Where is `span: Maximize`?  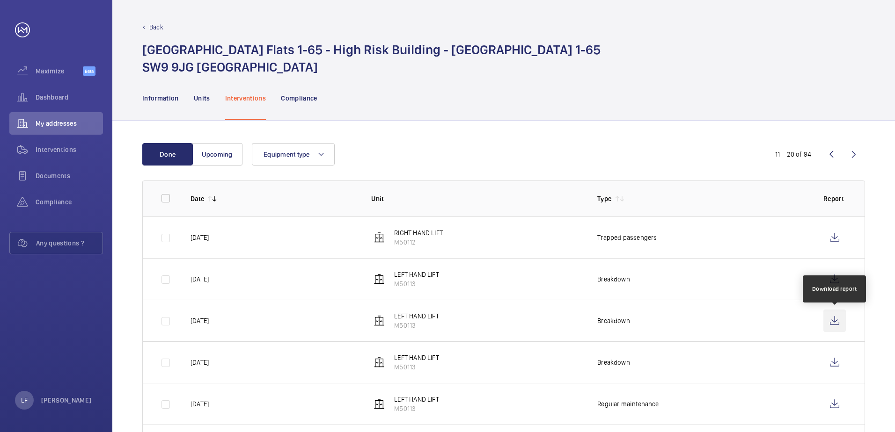 span: Maximize is located at coordinates (59, 71).